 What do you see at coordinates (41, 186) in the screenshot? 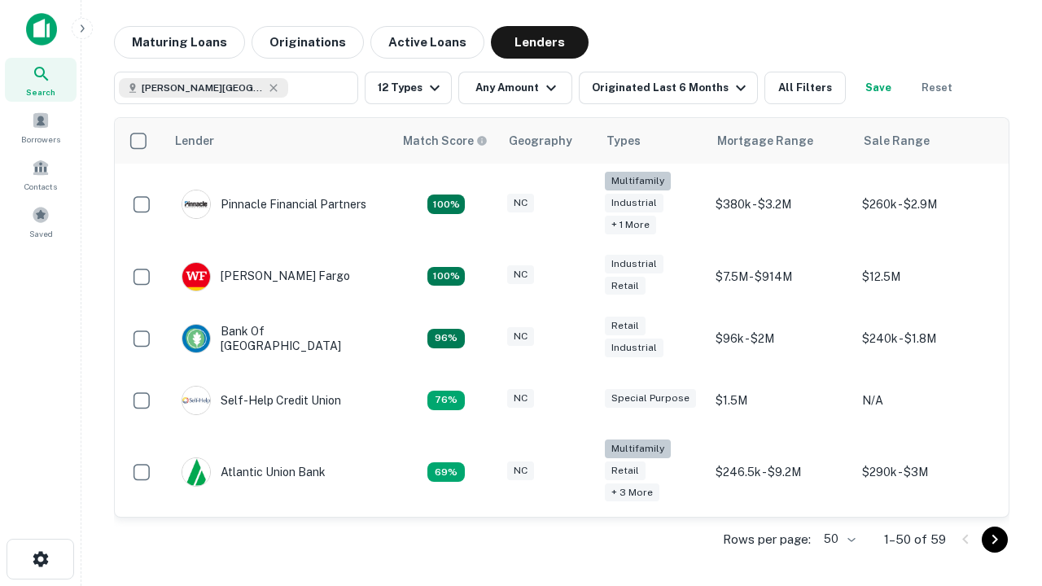
I see `span: Contacts` at bounding box center [41, 186].